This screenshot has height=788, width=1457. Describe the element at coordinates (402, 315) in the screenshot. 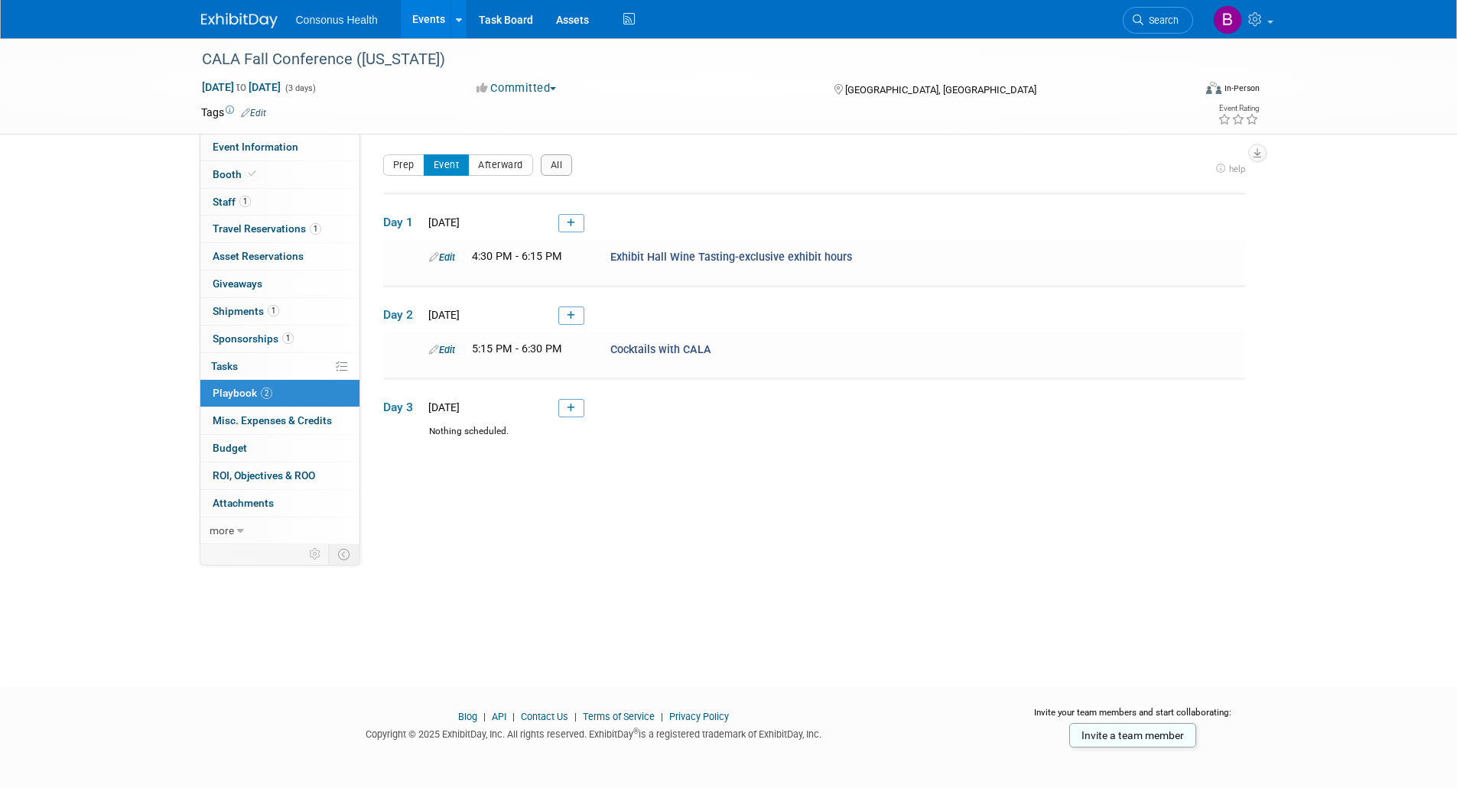

I see `span: Day 2` at that location.